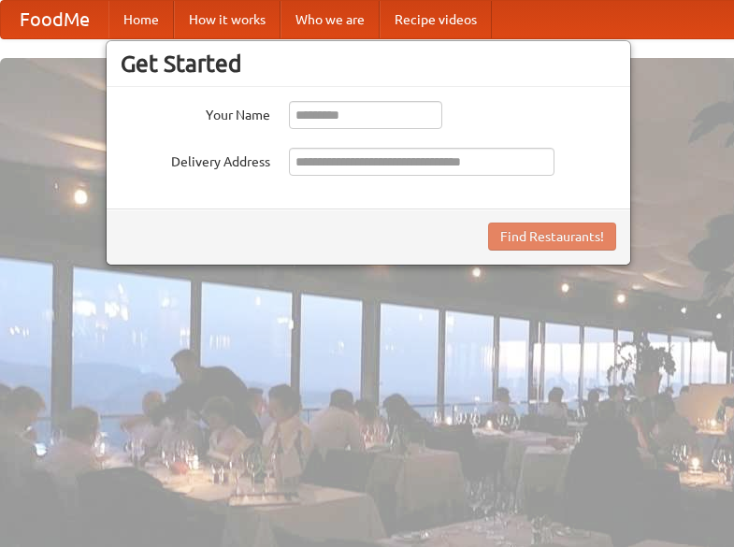 This screenshot has height=547, width=734. Describe the element at coordinates (368, 64) in the screenshot. I see `h3: Get Started` at that location.